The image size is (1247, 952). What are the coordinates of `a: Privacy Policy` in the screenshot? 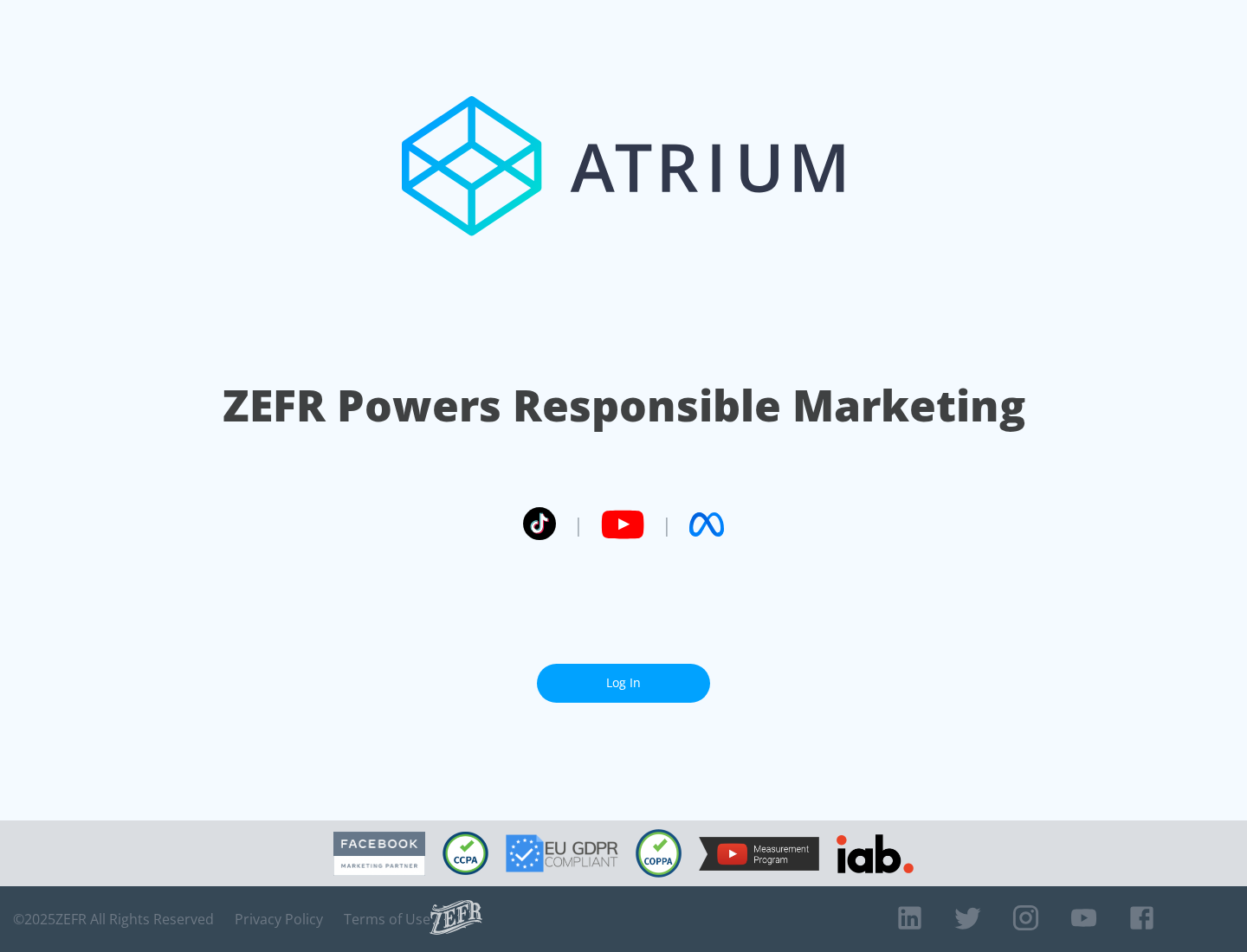 It's located at (279, 919).